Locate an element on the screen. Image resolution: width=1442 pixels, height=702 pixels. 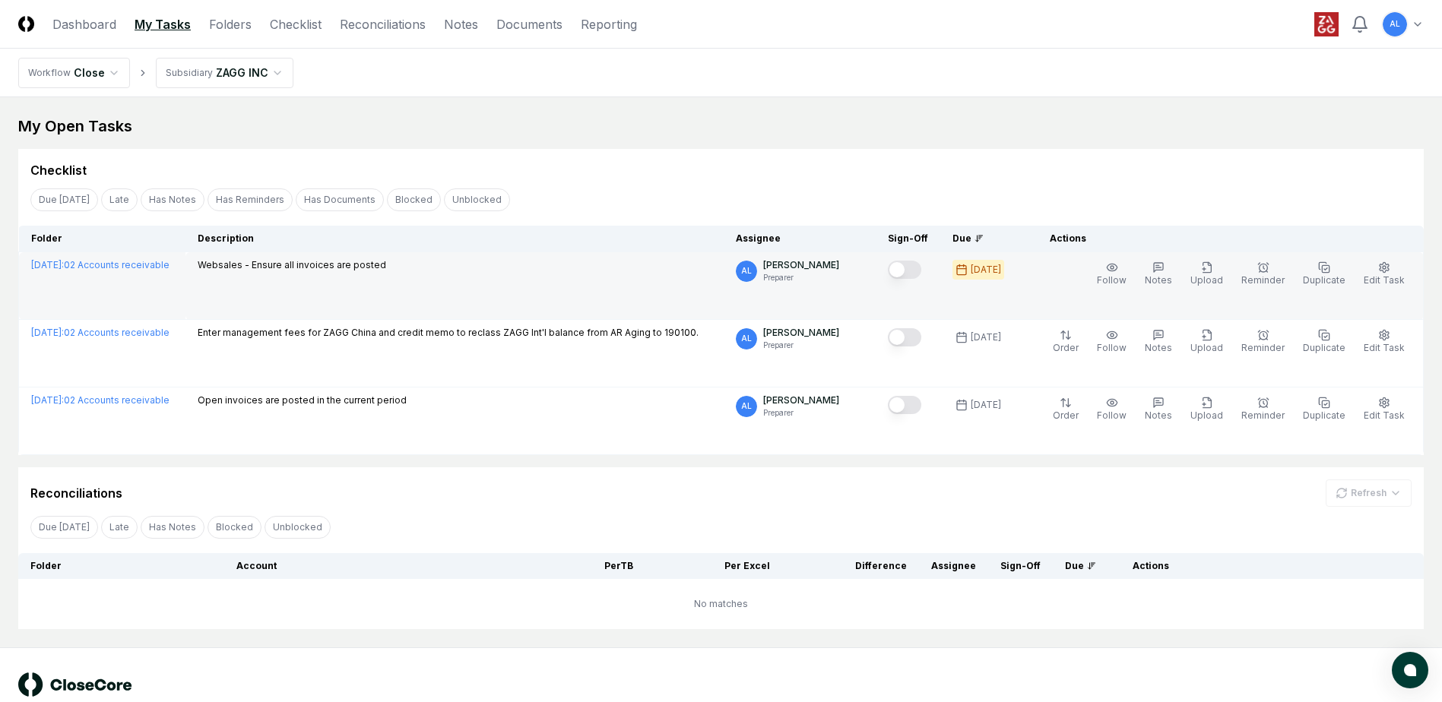
a: My Tasks is located at coordinates (163, 24).